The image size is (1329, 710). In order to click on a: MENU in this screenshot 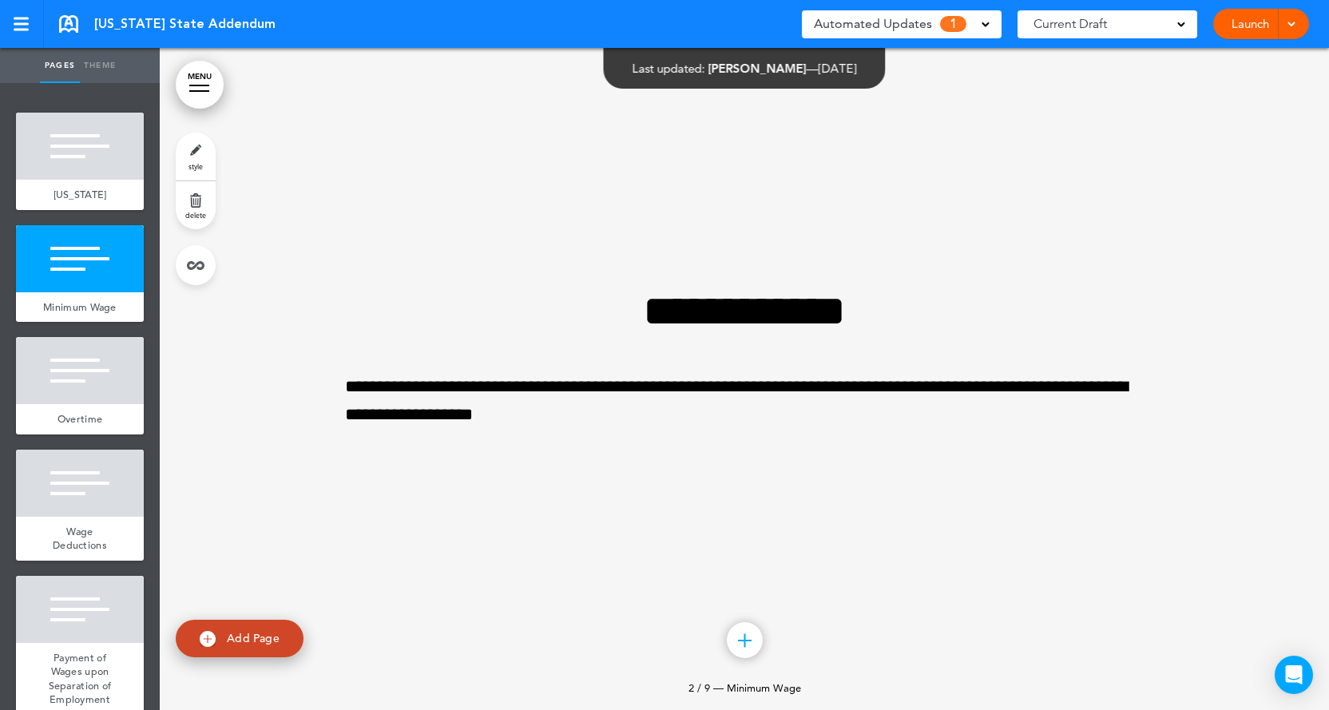, I will do `click(200, 85)`.